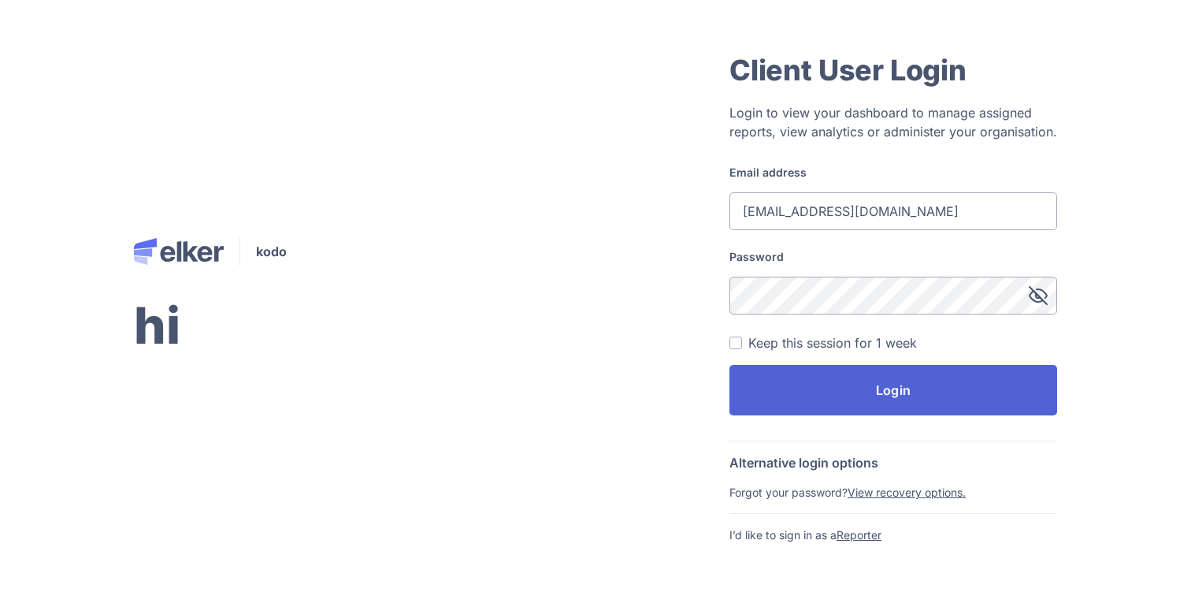 The height and width of the screenshot is (607, 1191). I want to click on a: Reporter, so click(859, 534).